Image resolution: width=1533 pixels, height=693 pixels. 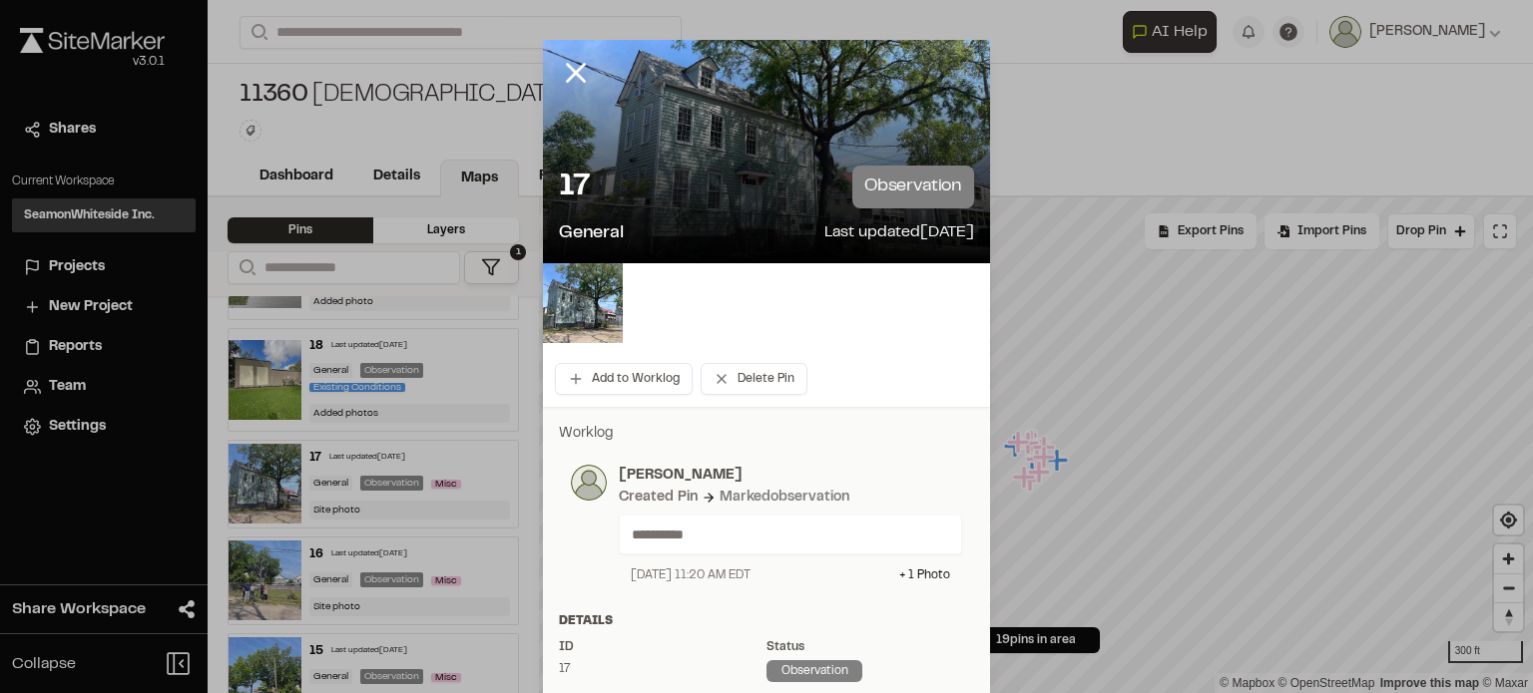 I want to click on div: Created Pin, so click(x=658, y=498).